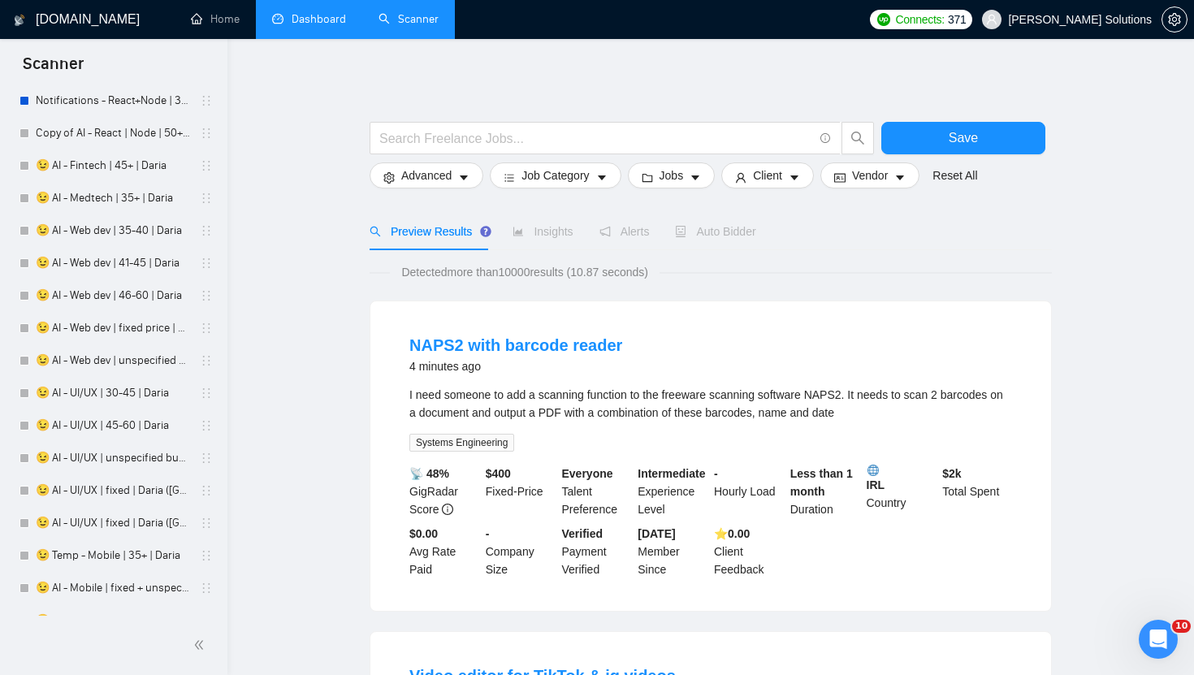 The height and width of the screenshot is (675, 1194). Describe the element at coordinates (672, 491) in the screenshot. I see `div: Experience Level` at that location.